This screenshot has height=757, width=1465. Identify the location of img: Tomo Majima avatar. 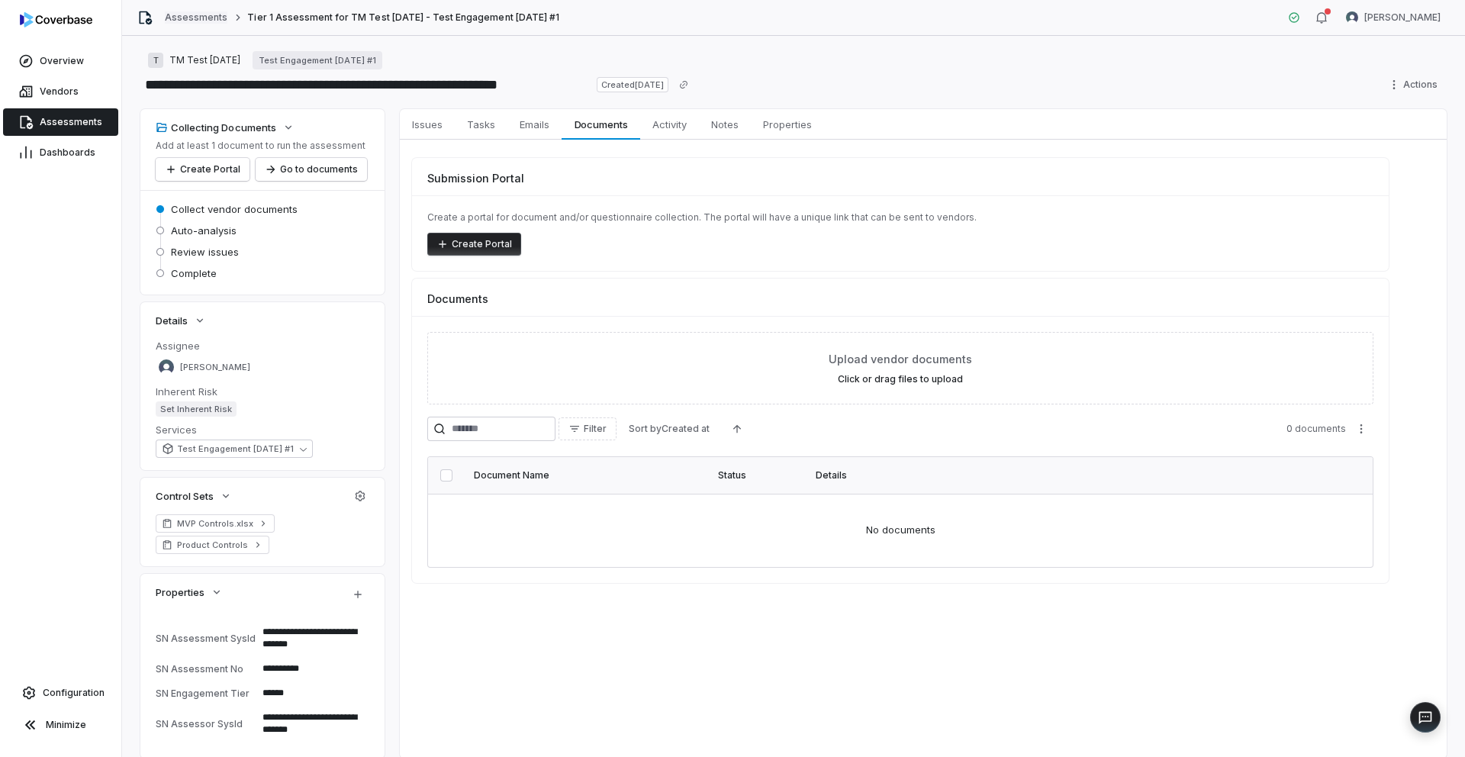
(166, 367).